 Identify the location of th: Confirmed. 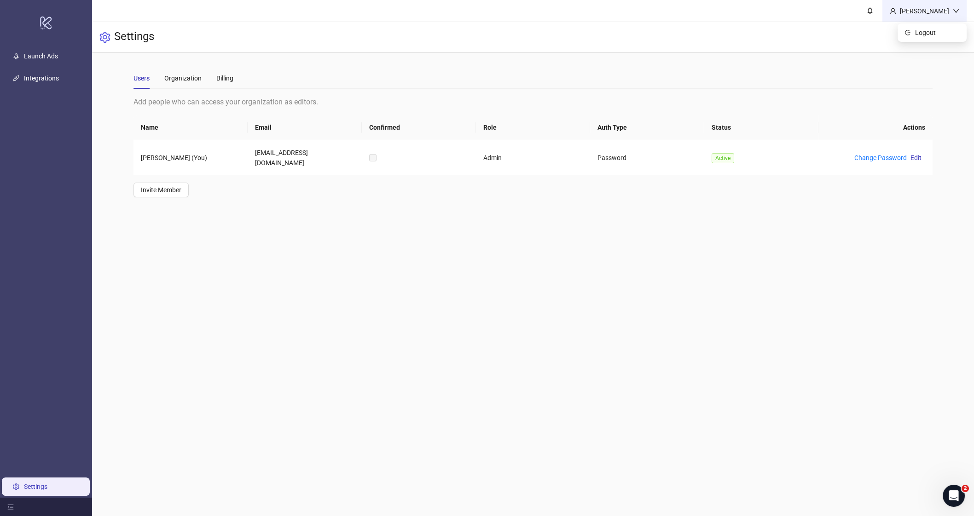
(419, 128).